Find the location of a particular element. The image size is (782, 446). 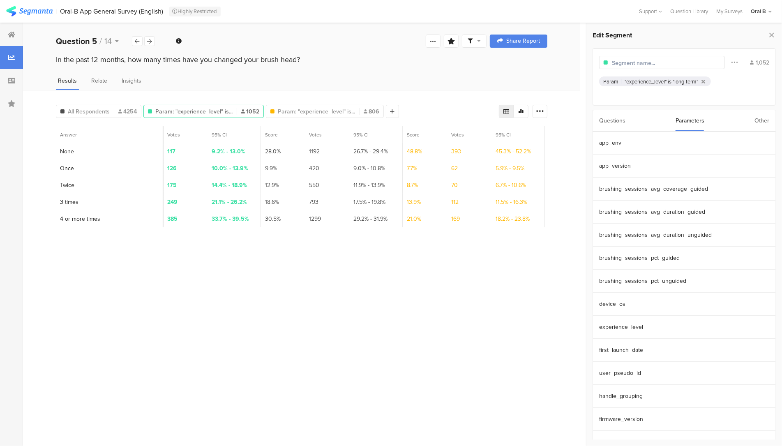

div: Questions is located at coordinates (612, 120).